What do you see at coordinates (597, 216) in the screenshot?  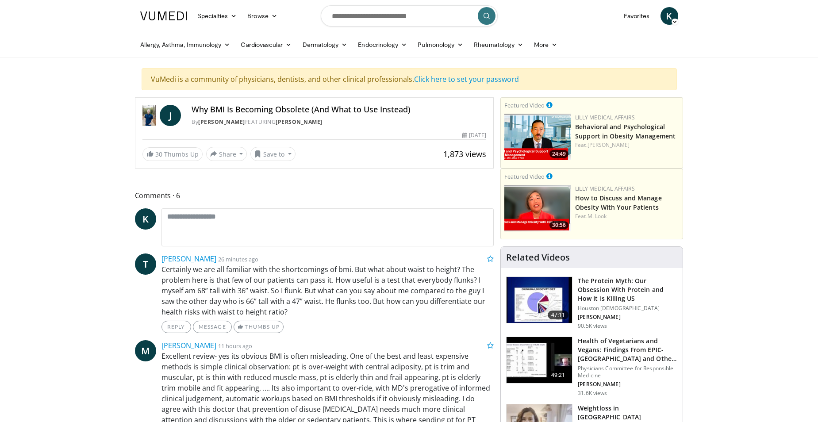 I see `a: M. Look` at bounding box center [597, 216].